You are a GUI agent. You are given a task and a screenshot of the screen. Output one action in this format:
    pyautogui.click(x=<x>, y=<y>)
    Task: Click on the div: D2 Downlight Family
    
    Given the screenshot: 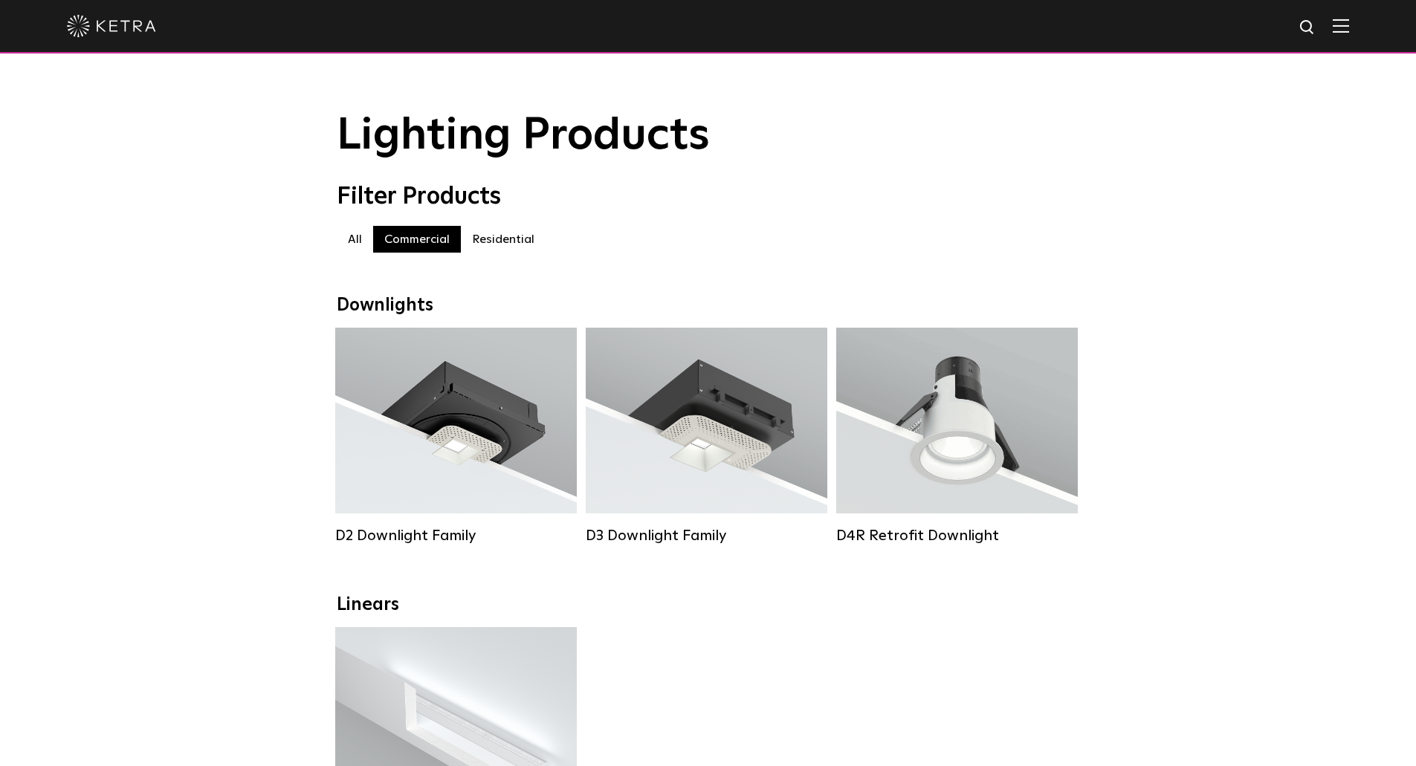 What is the action you would take?
    pyautogui.click(x=456, y=536)
    